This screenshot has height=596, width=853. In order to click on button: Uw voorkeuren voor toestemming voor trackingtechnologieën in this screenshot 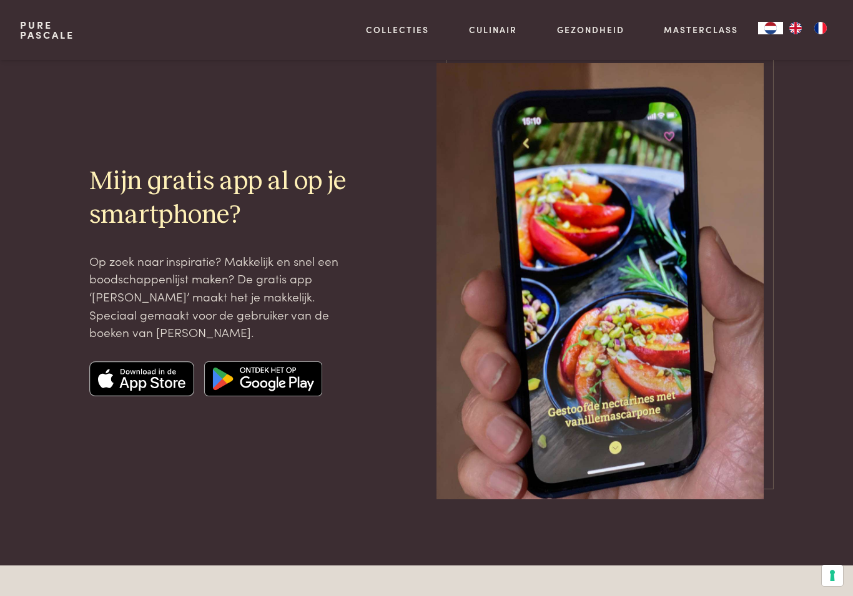, I will do `click(833, 576)`.